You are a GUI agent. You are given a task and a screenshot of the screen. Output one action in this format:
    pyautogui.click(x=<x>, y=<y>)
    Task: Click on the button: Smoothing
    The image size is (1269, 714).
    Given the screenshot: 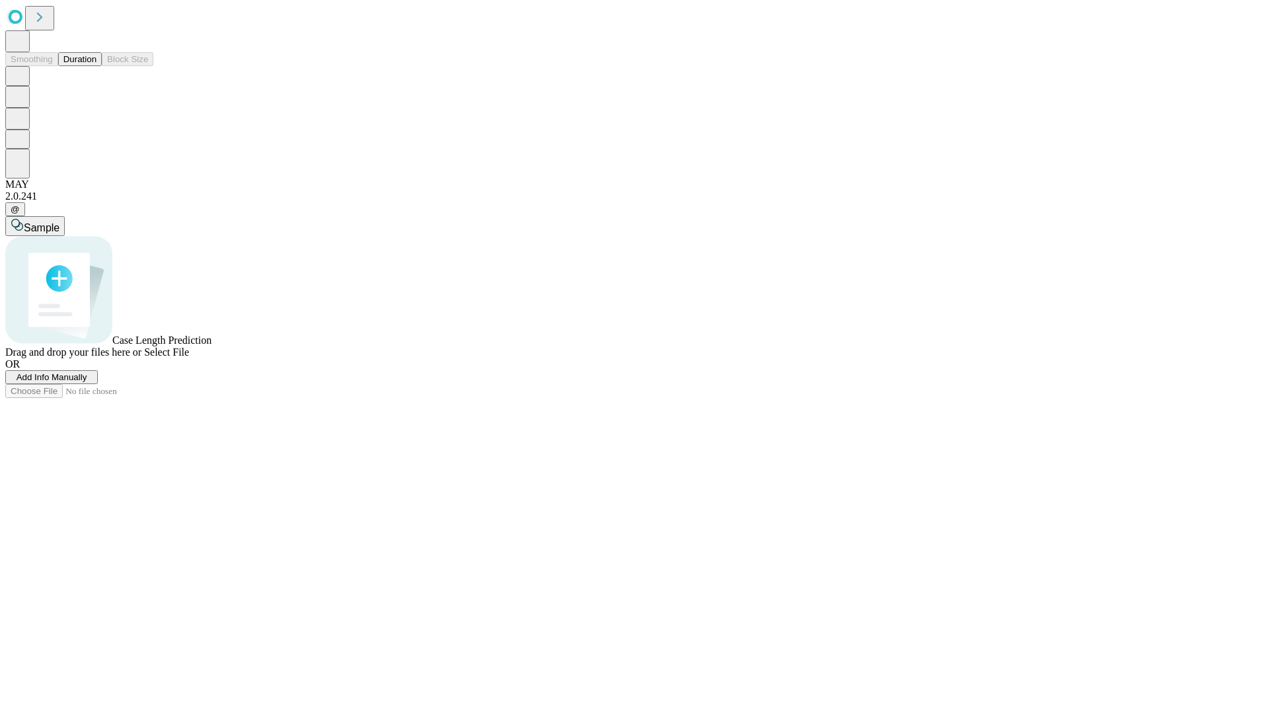 What is the action you would take?
    pyautogui.click(x=32, y=59)
    